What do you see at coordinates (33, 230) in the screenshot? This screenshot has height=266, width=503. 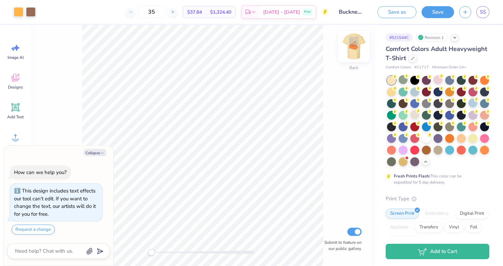 I see `button: Request a change` at bounding box center [33, 230].